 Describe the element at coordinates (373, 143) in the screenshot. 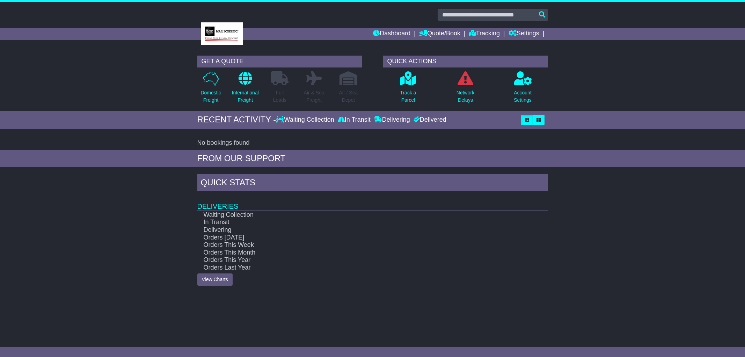

I see `div: No bookings found` at that location.